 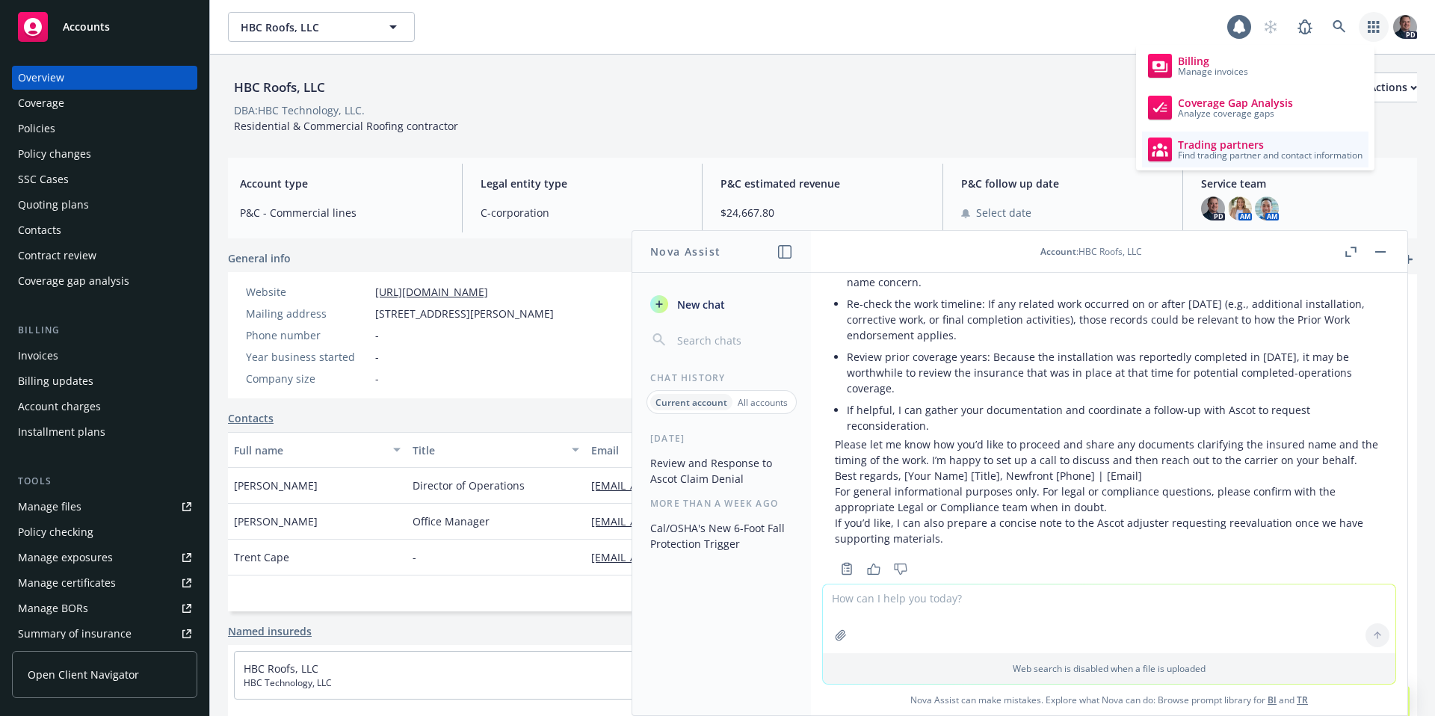 What do you see at coordinates (1374, 27) in the screenshot?
I see `a: Switch app` at bounding box center [1374, 27].